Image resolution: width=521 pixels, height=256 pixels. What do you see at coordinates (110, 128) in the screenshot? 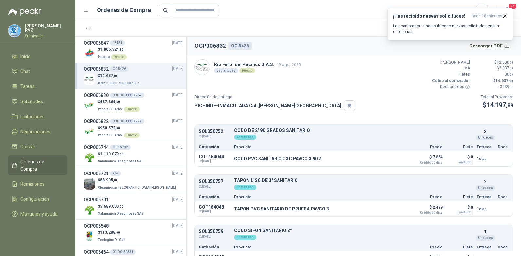
I see `span: 950.572` at bounding box center [110, 128].